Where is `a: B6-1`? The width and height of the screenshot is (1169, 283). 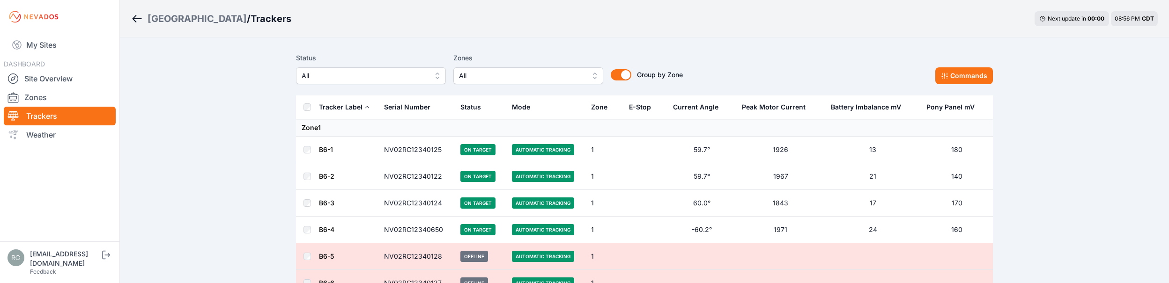 a: B6-1 is located at coordinates (326, 149).